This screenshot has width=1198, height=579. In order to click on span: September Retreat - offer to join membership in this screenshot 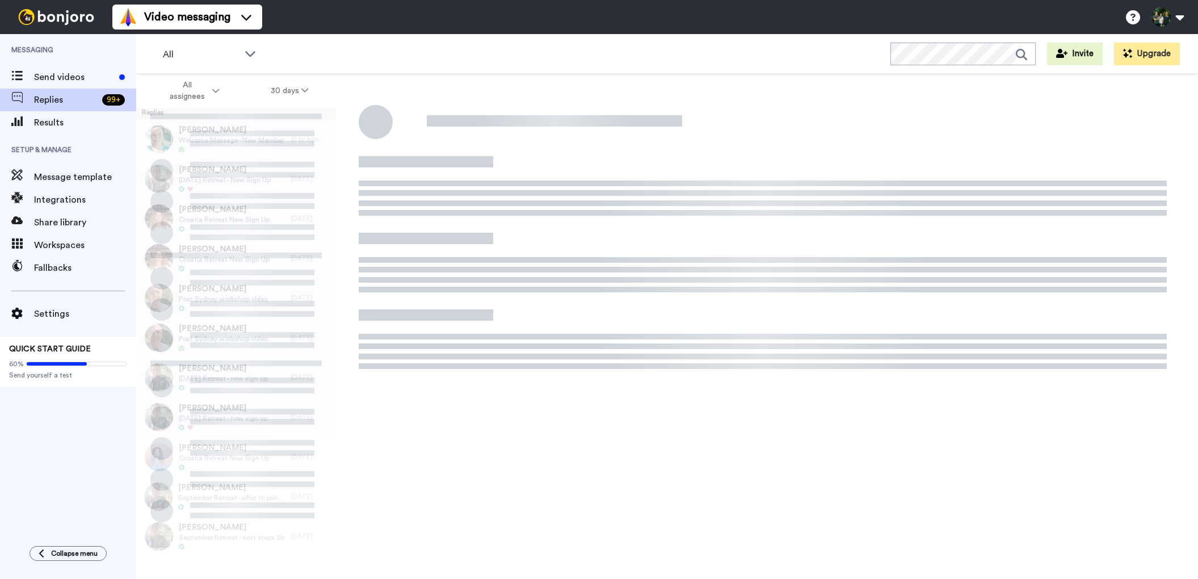, I will do `click(231, 498)`.